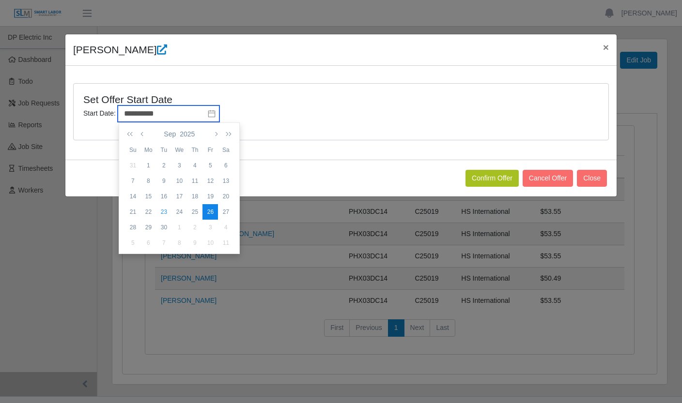  I want to click on div: 20, so click(226, 197).